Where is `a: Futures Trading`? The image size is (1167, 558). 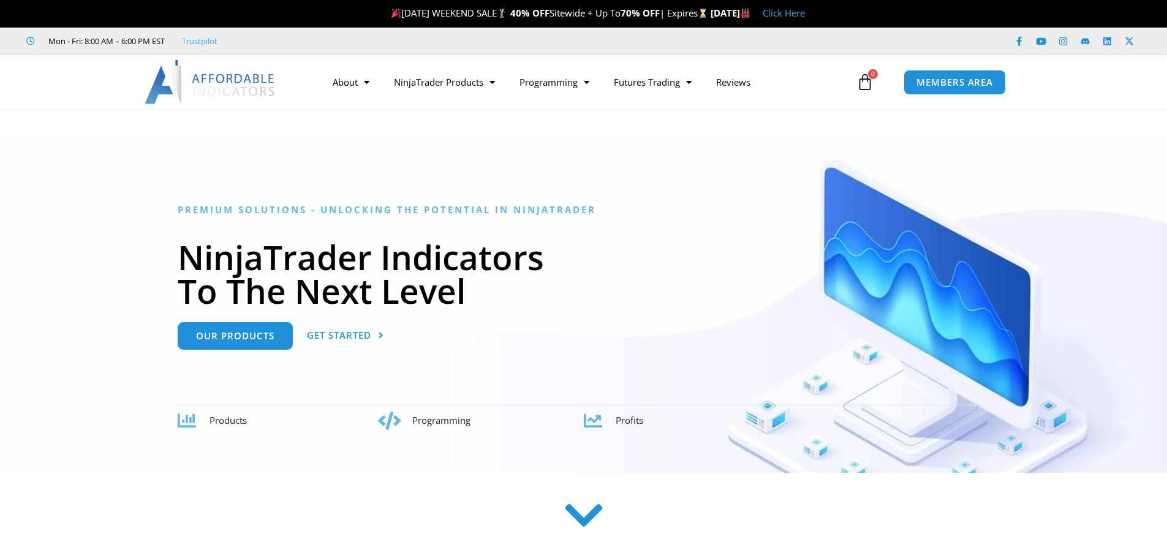
a: Futures Trading is located at coordinates (652, 82).